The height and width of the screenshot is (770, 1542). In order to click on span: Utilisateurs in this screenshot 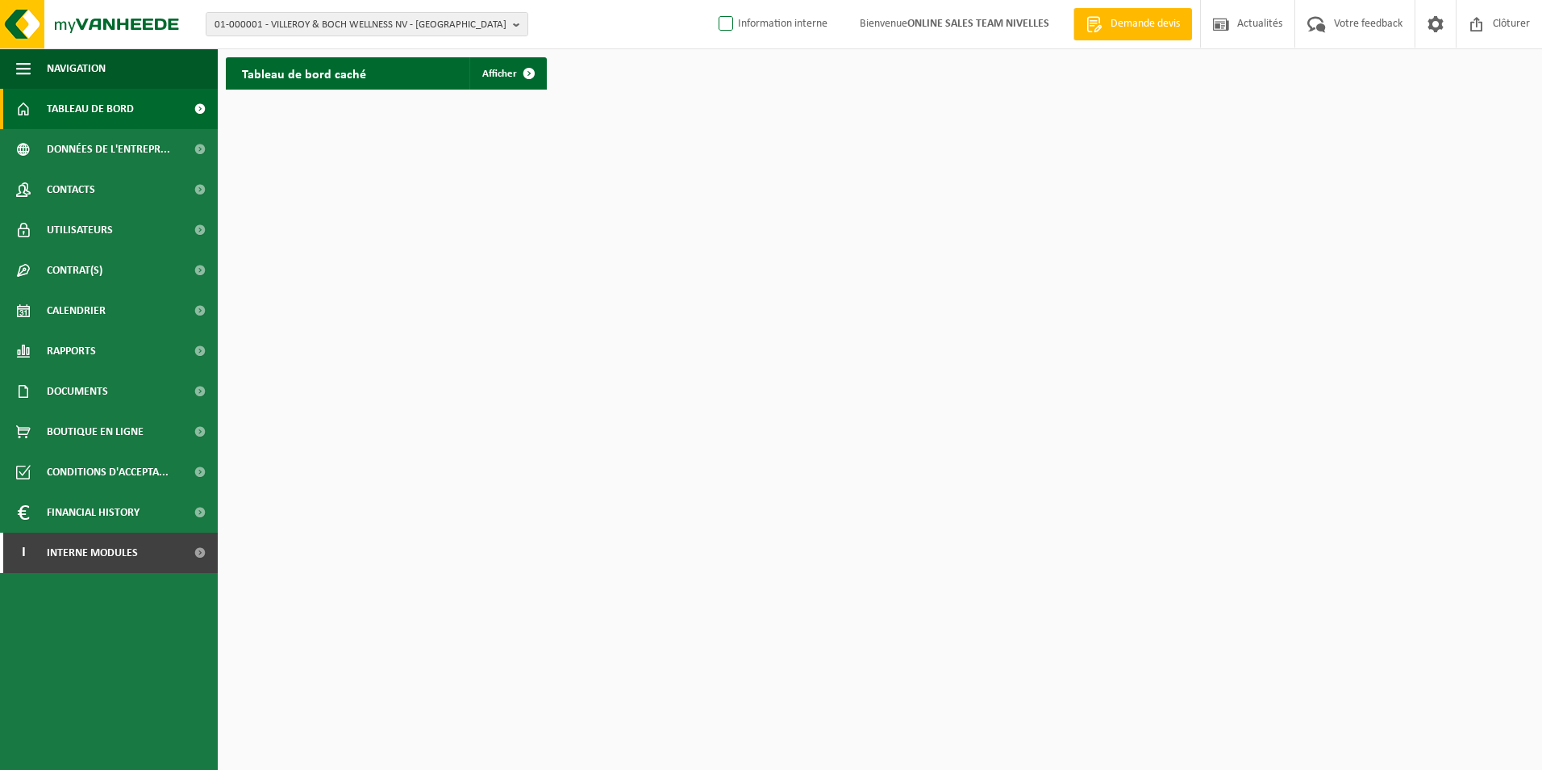, I will do `click(80, 230)`.